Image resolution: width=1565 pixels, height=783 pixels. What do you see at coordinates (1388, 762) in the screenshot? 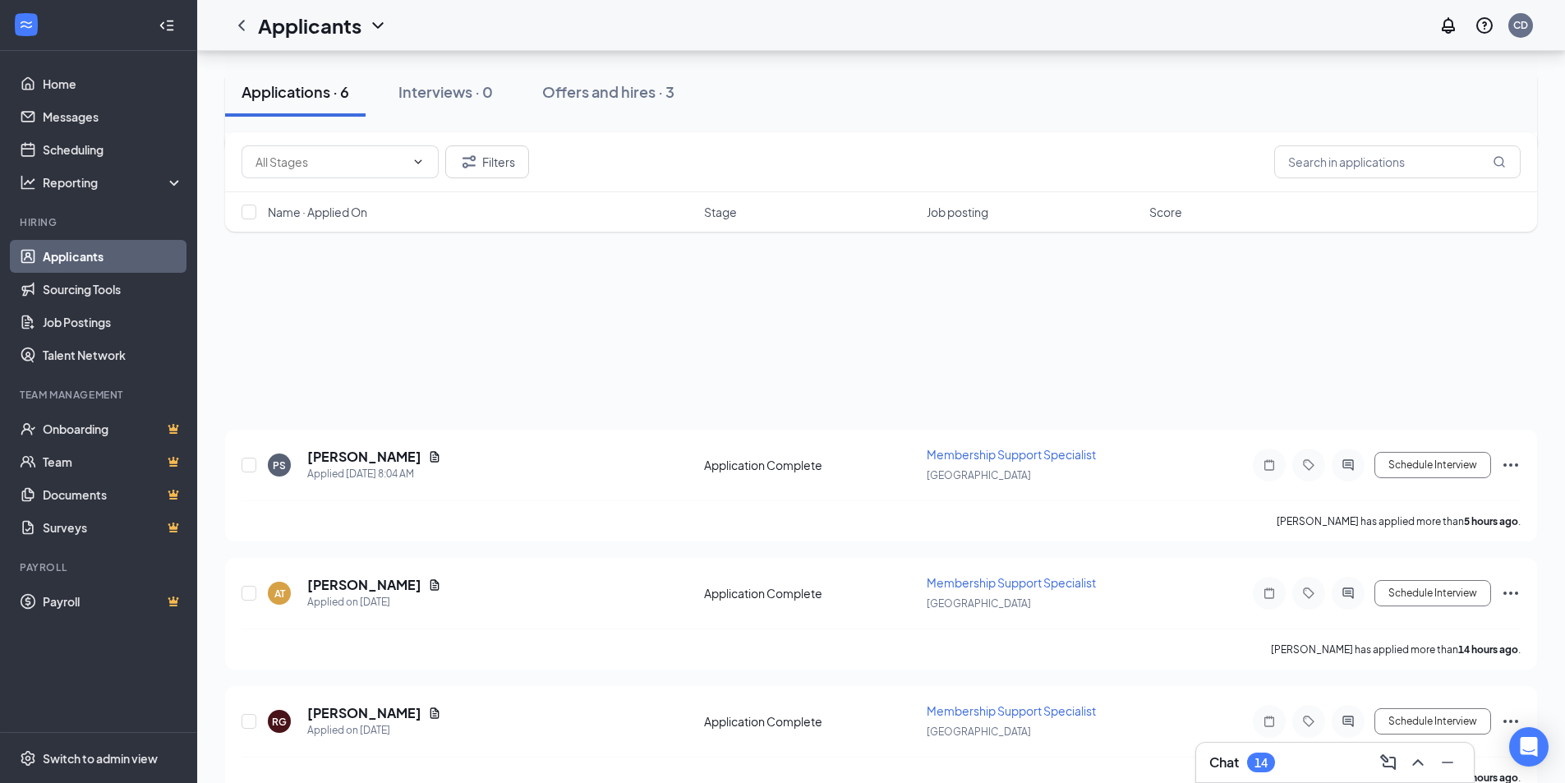
I see `button: ComposeMessage` at bounding box center [1388, 762].